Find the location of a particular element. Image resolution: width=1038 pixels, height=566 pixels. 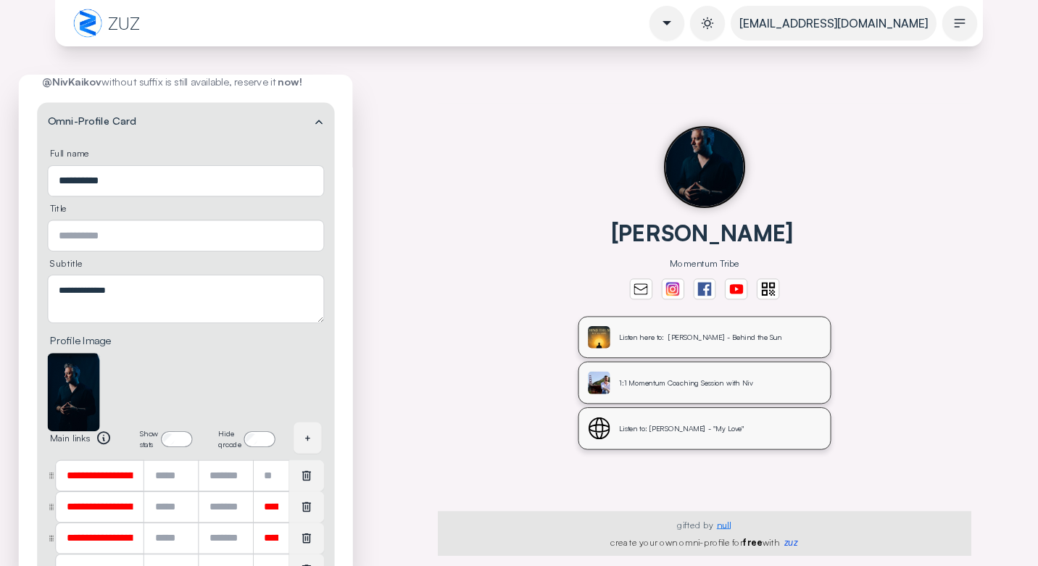

b: now! is located at coordinates (289, 82).